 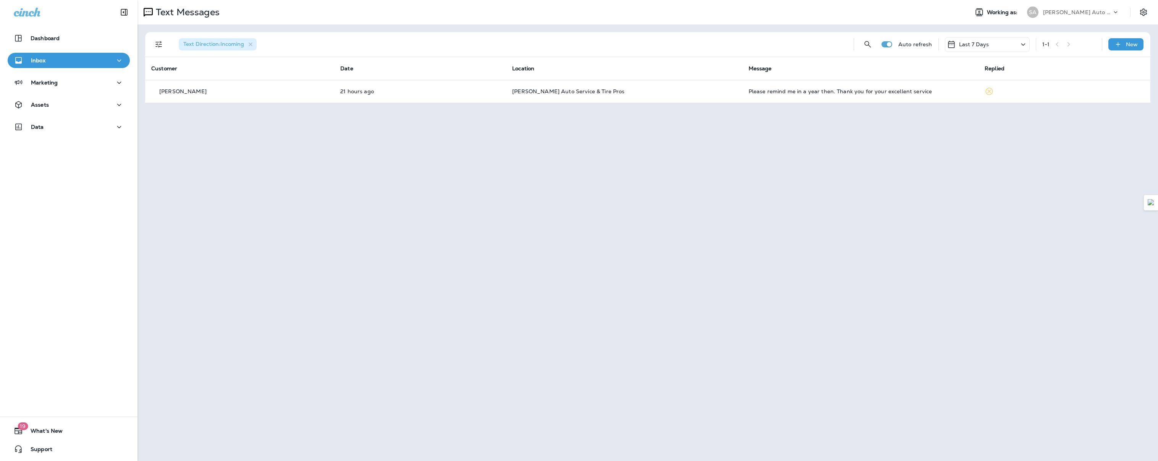 I want to click on button: Marketing, so click(x=69, y=82).